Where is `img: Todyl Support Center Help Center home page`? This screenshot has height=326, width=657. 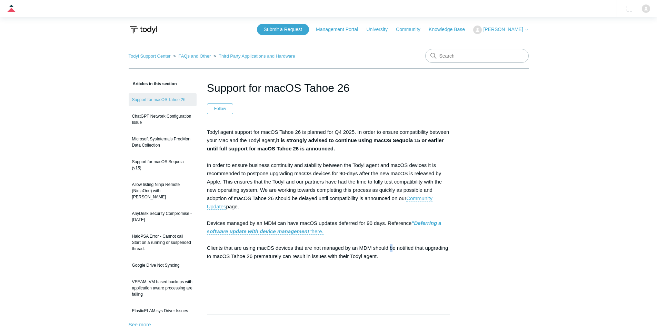
img: Todyl Support Center Help Center home page is located at coordinates (143, 30).